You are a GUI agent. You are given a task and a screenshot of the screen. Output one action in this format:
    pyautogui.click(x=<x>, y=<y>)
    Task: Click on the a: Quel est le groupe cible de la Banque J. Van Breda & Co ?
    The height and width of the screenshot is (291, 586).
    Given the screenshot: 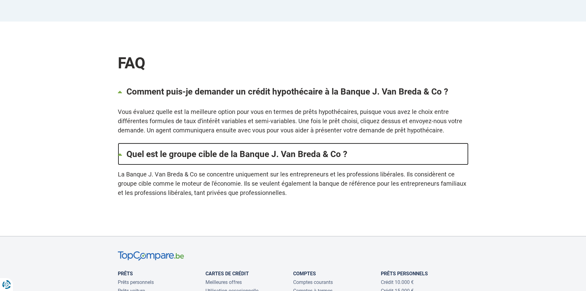 What is the action you would take?
    pyautogui.click(x=293, y=154)
    